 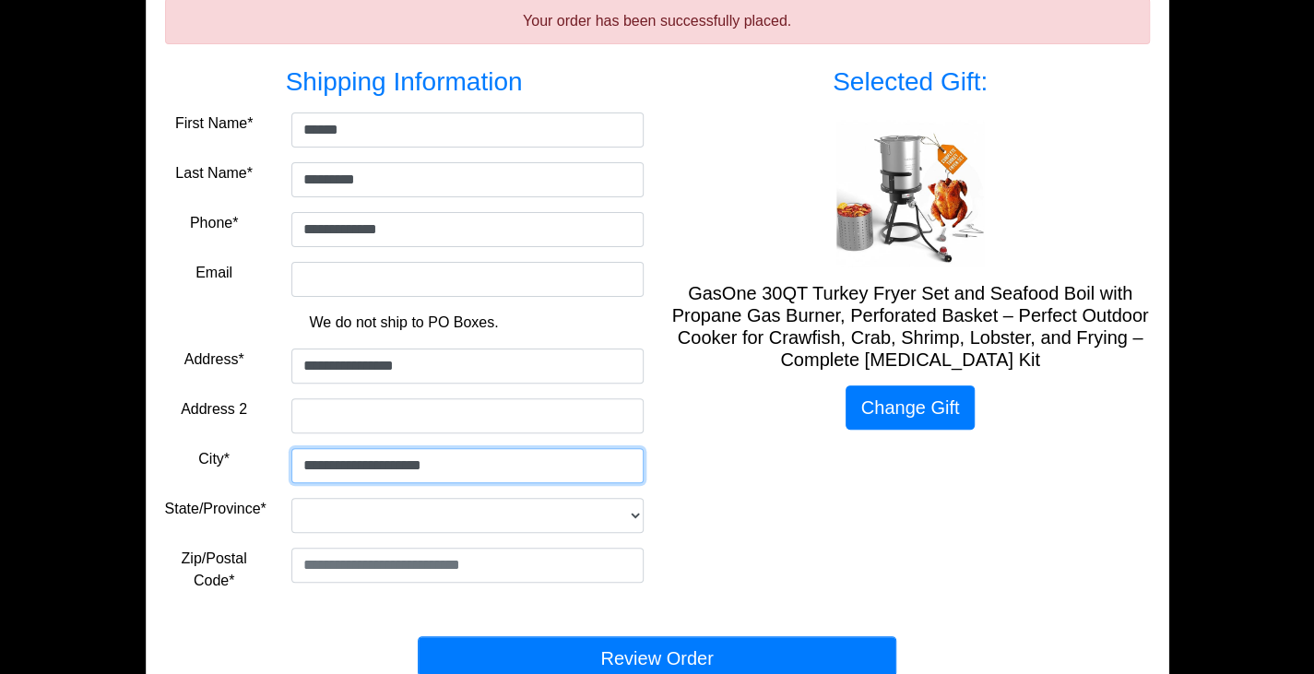 I want to click on h5: GasOne 30QT Turkey Fryer Set and Seafood Boil with Propane Gas Burner, Perforated Basket – Perfec..., so click(x=910, y=326).